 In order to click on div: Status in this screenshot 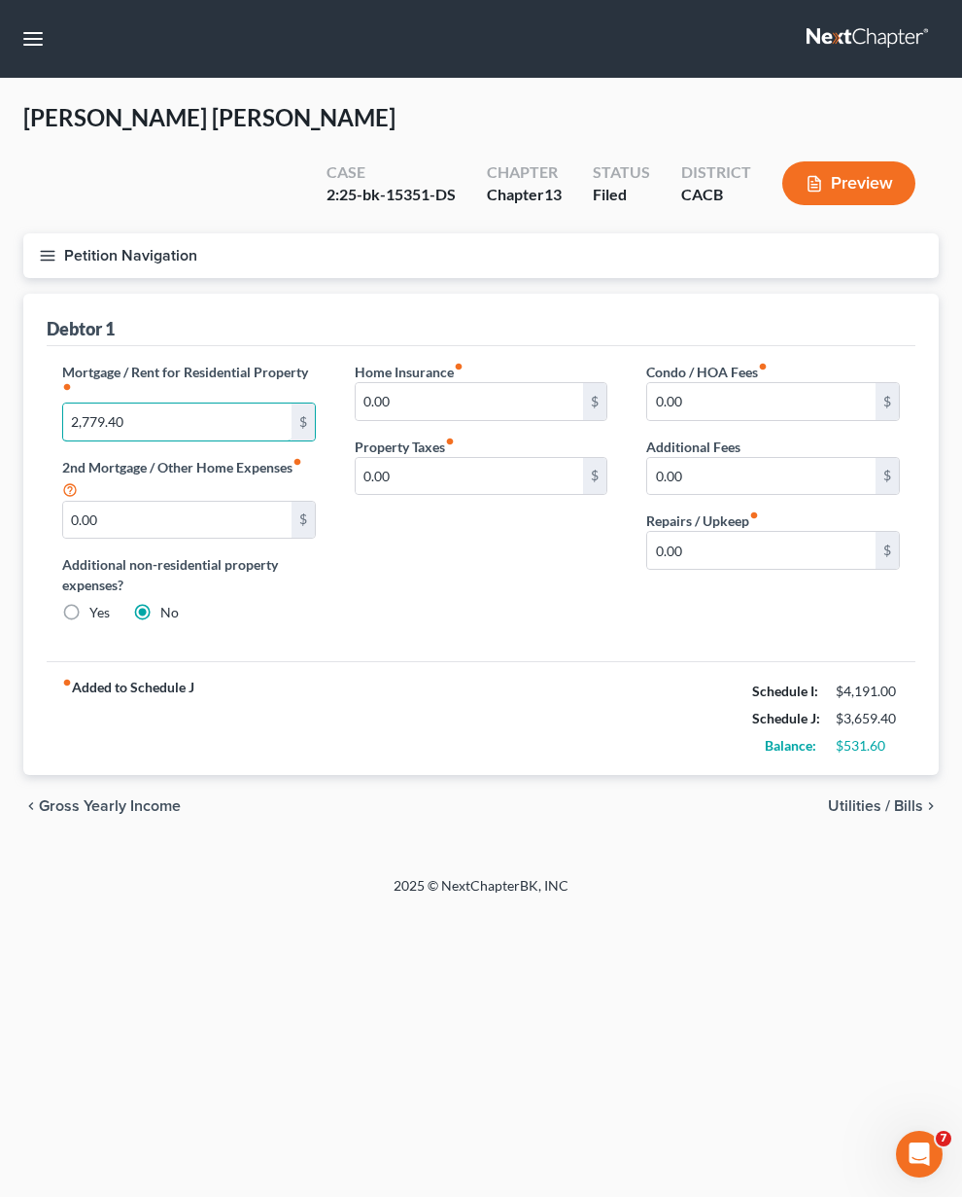, I will do `click(621, 172)`.